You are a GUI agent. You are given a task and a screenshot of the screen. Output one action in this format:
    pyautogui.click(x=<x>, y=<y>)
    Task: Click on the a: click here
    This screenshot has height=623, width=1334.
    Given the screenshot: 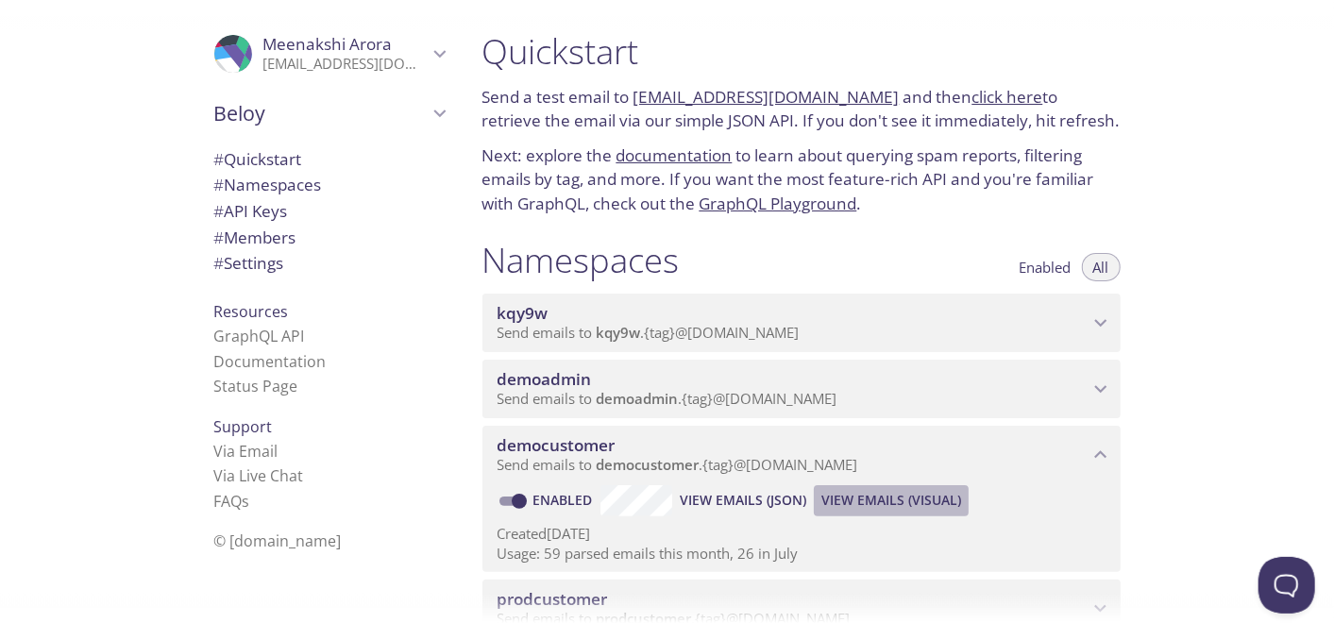 What is the action you would take?
    pyautogui.click(x=1008, y=96)
    